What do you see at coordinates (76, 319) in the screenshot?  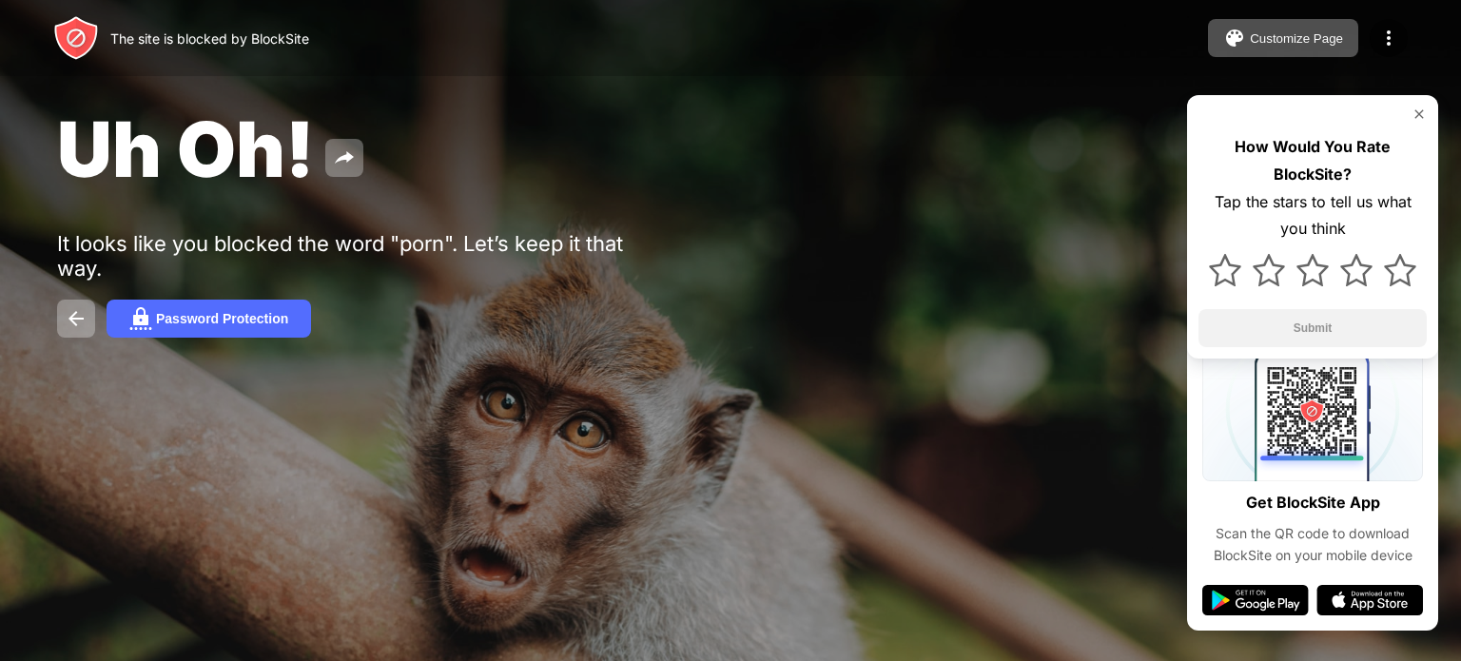 I see `img: back.svg` at bounding box center [76, 319].